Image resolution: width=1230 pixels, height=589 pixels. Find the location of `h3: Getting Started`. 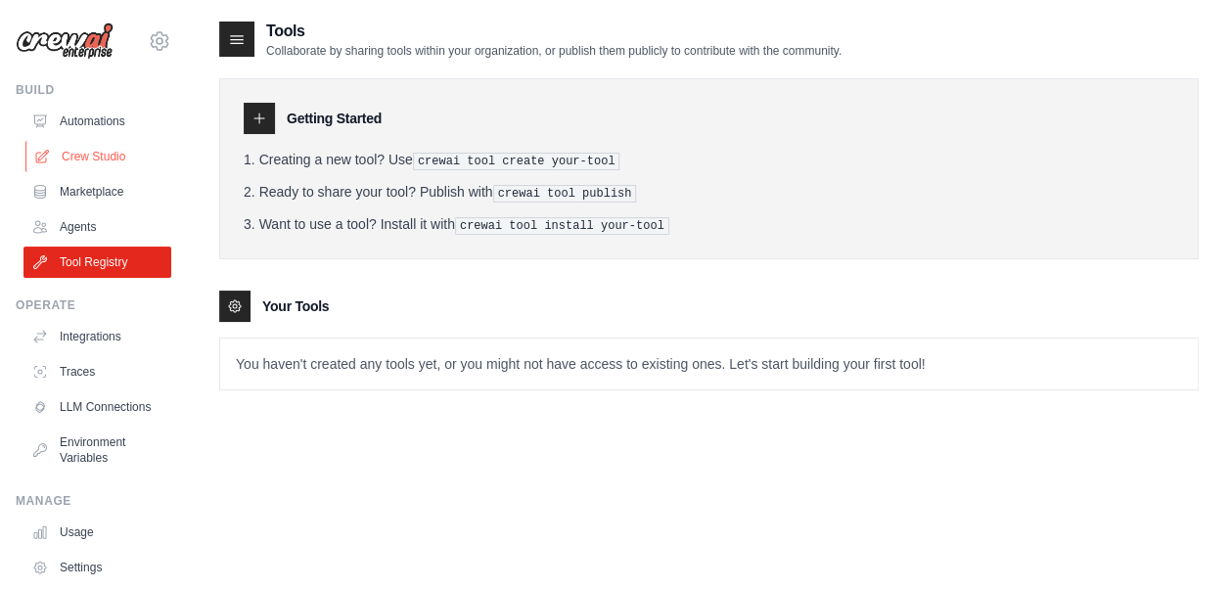

h3: Getting Started is located at coordinates (334, 118).